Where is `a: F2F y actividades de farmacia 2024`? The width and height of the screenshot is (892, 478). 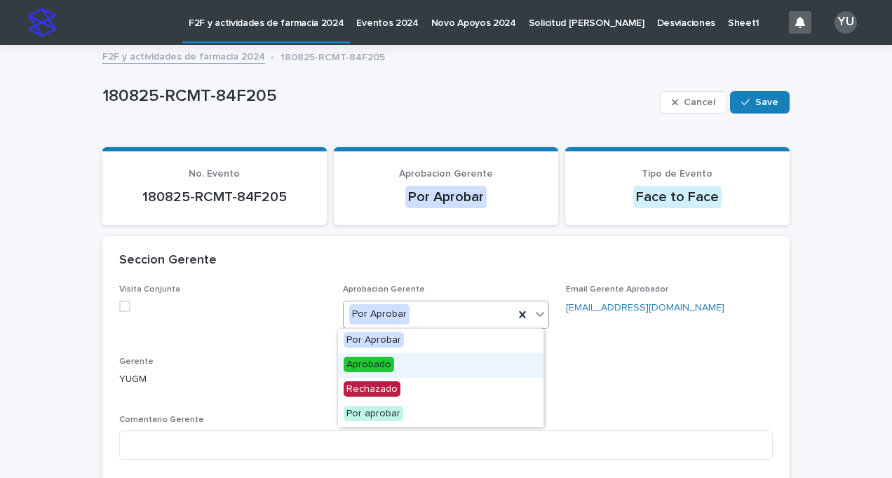
a: F2F y actividades de farmacia 2024 is located at coordinates (184, 55).